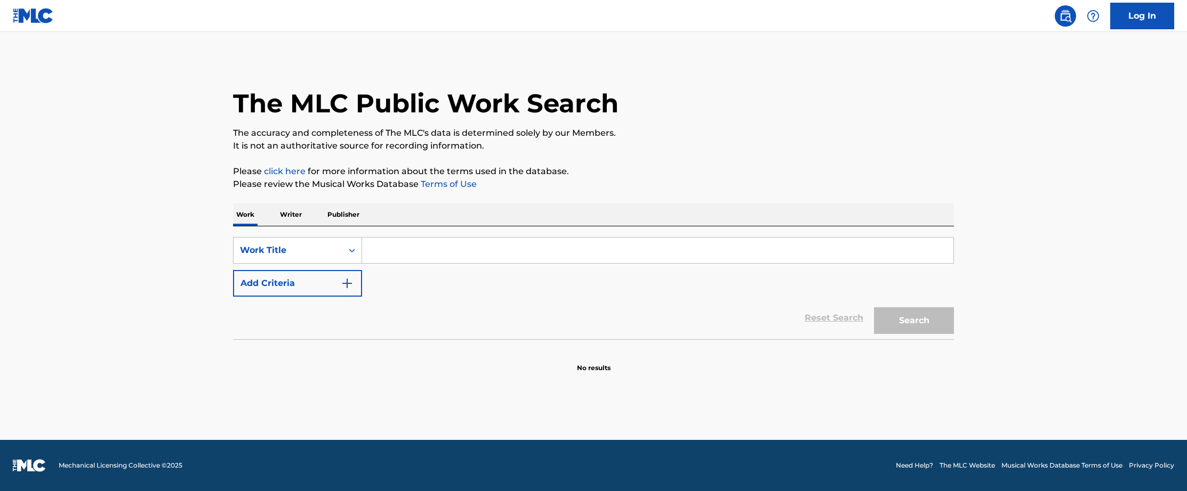 This screenshot has height=491, width=1187. What do you see at coordinates (1151, 466) in the screenshot?
I see `a: Privacy Policy` at bounding box center [1151, 466].